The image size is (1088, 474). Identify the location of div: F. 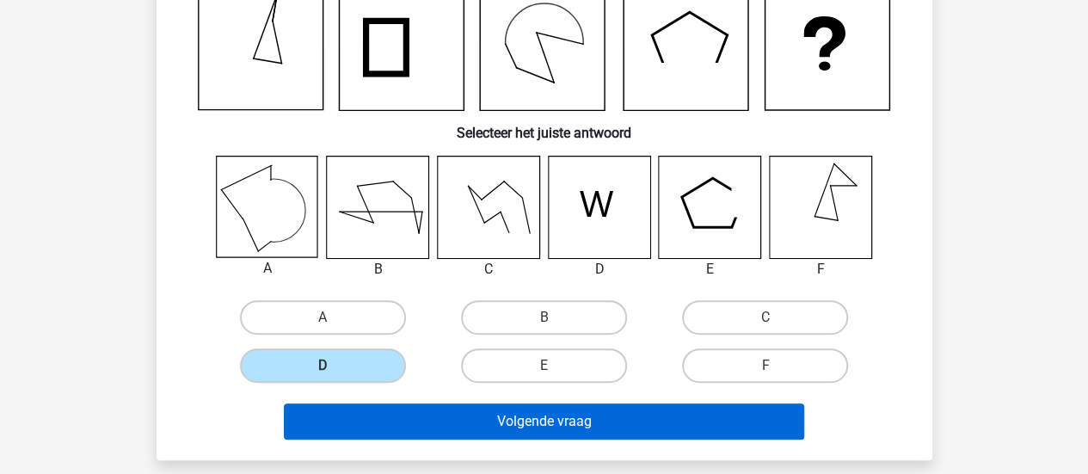
(820, 269).